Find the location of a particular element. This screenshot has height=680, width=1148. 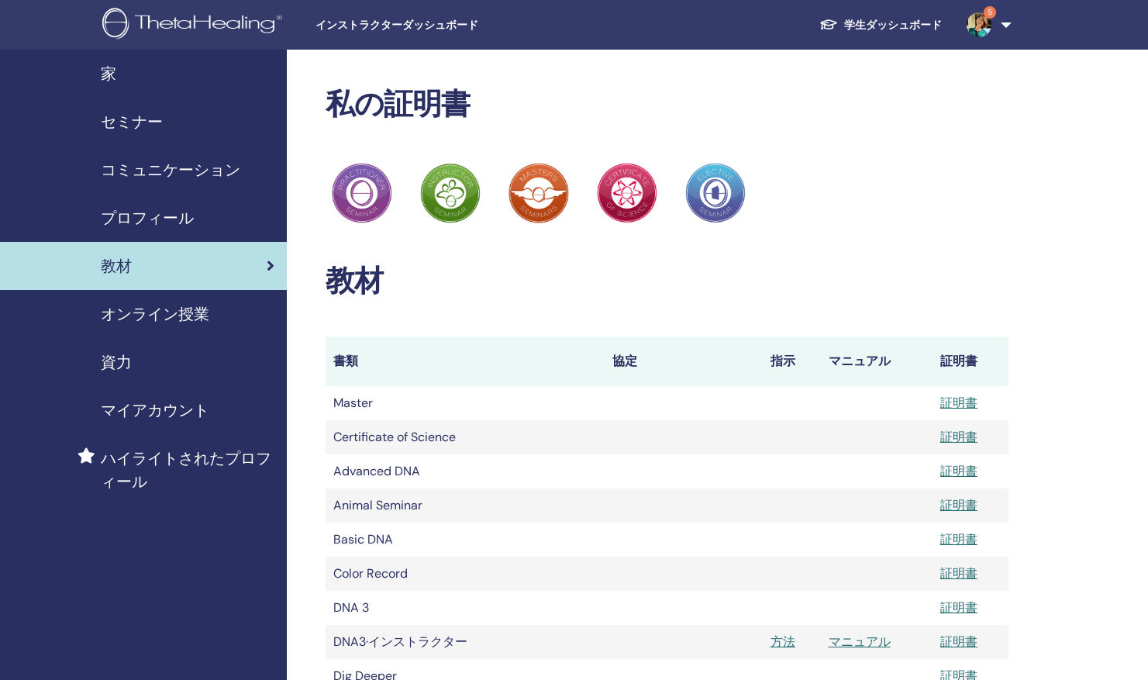

td: Animal Seminar is located at coordinates (465, 505).